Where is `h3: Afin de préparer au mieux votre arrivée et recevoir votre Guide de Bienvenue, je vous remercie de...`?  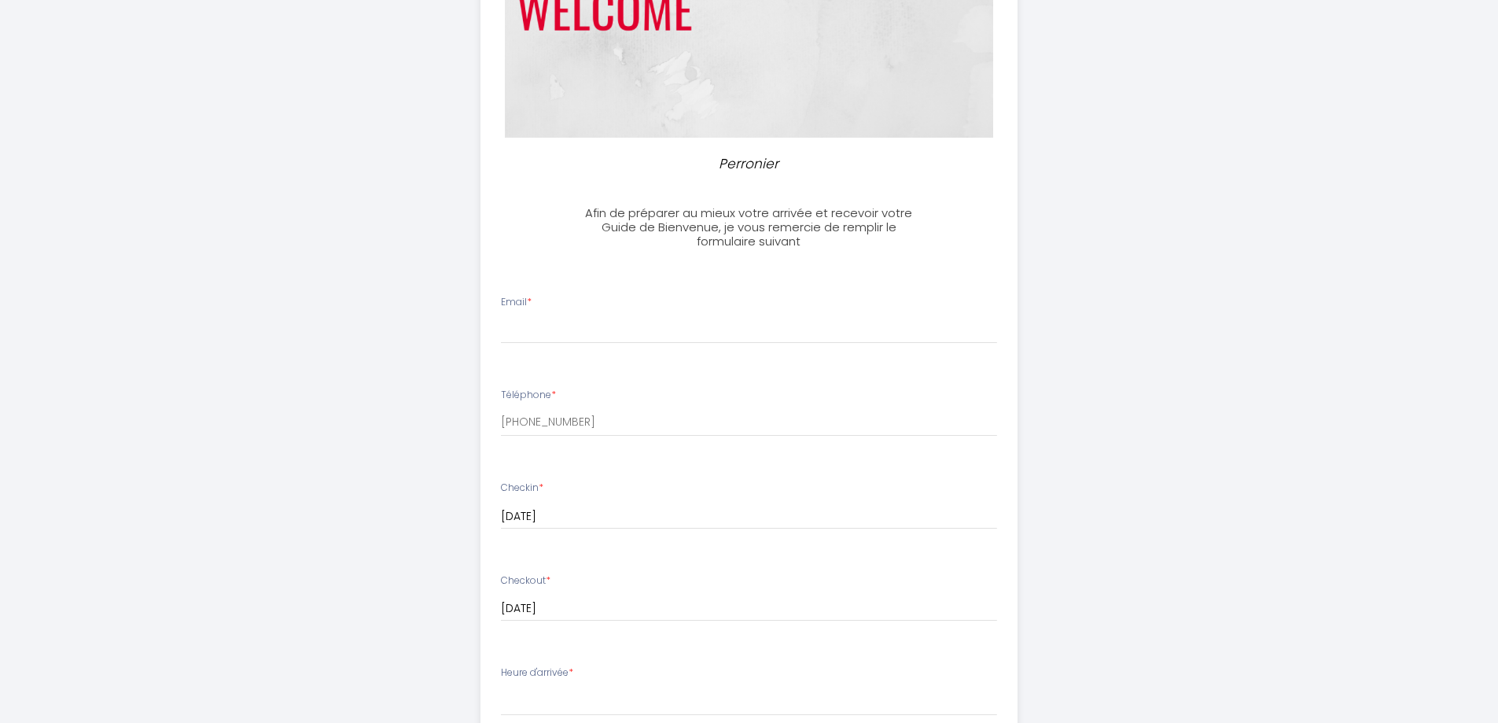
h3: Afin de préparer au mieux votre arrivée et recevoir votre Guide de Bienvenue, je vous remercie de... is located at coordinates (749, 227).